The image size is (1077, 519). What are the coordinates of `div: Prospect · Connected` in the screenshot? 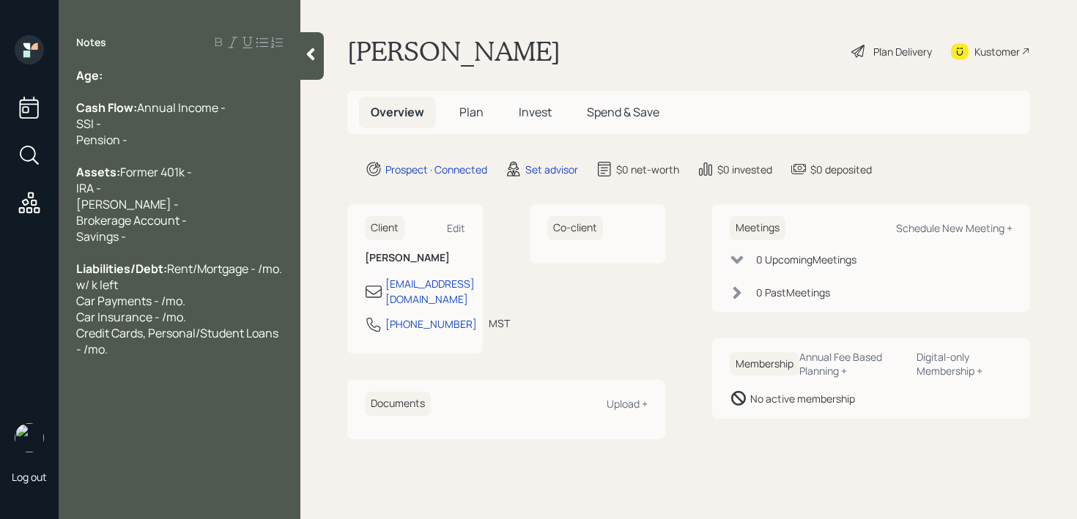 It's located at (436, 169).